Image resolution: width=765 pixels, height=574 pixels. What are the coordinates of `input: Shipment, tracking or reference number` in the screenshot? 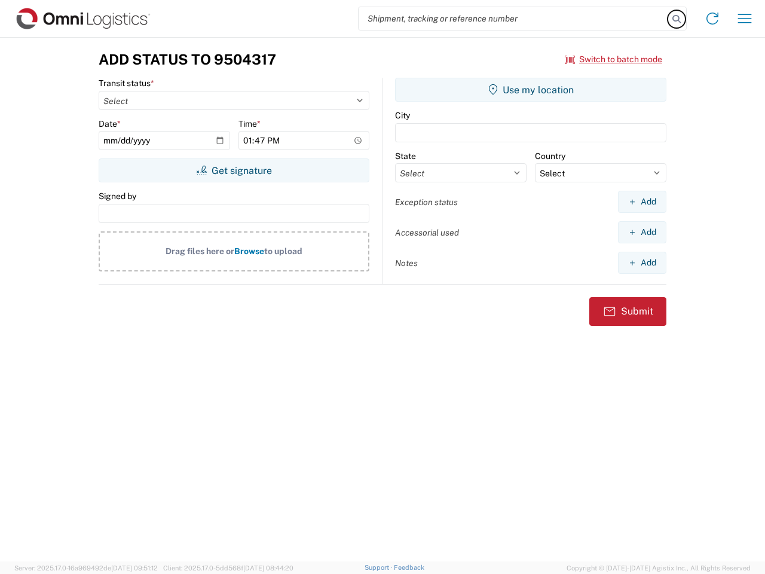 It's located at (513, 19).